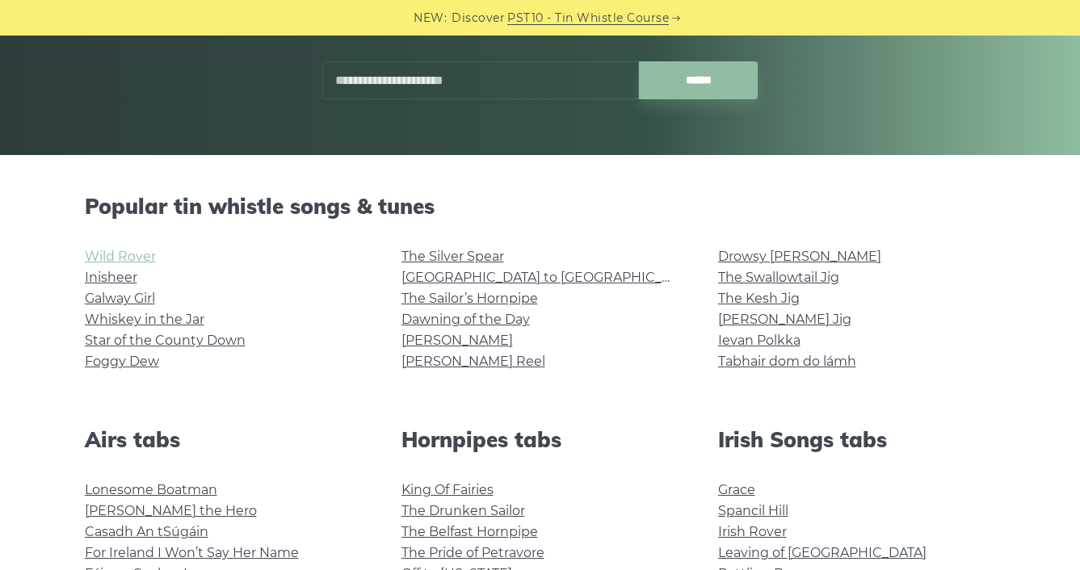 This screenshot has width=1080, height=570. Describe the element at coordinates (452, 256) in the screenshot. I see `a: The Silver Spear` at that location.